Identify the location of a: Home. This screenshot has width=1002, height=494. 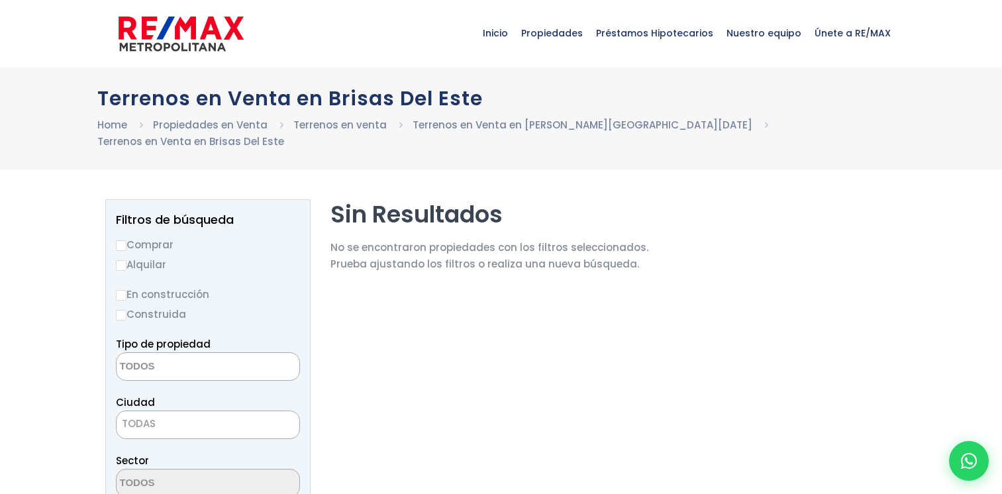
(112, 125).